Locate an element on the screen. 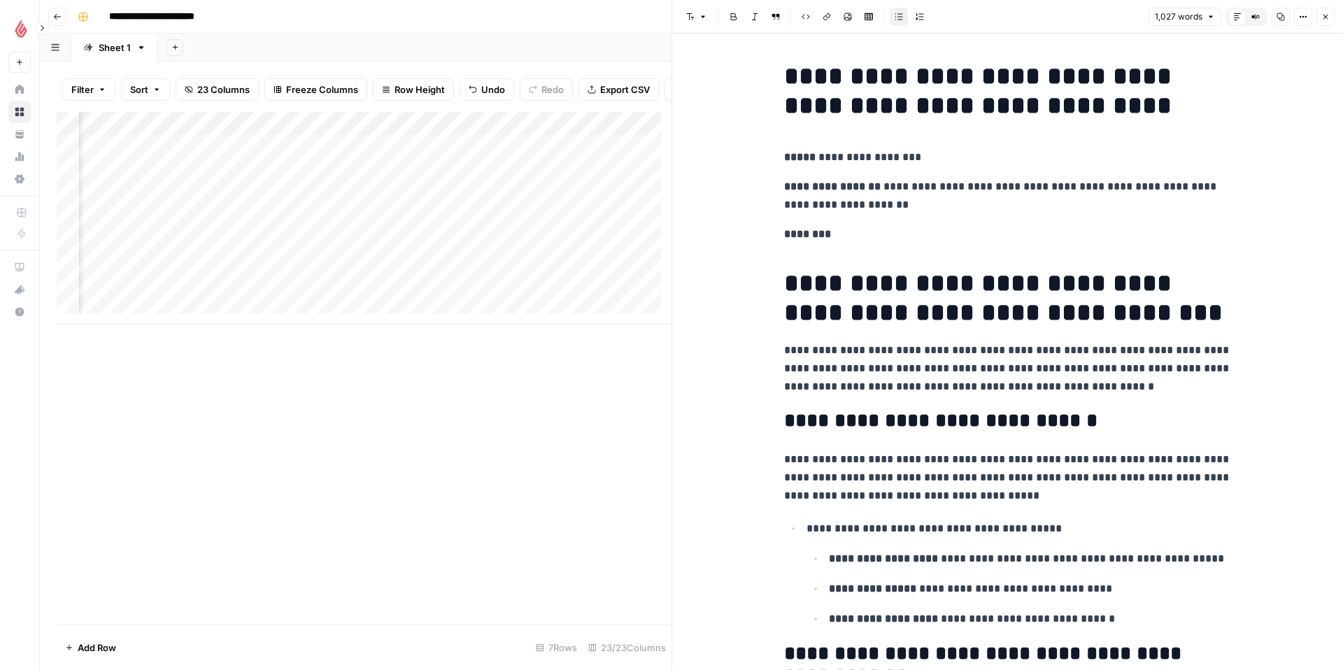 The width and height of the screenshot is (1343, 670). img: Lightspeed Logo is located at coordinates (21, 29).